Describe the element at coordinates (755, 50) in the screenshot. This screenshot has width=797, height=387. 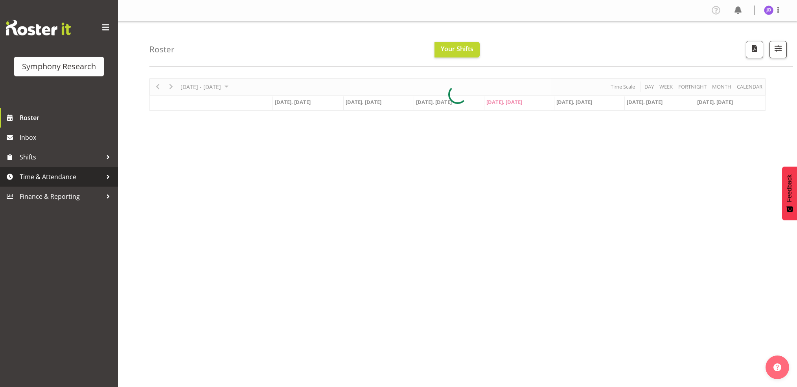
I see `button: Download a PDF of the roster according to the set date range.` at that location.